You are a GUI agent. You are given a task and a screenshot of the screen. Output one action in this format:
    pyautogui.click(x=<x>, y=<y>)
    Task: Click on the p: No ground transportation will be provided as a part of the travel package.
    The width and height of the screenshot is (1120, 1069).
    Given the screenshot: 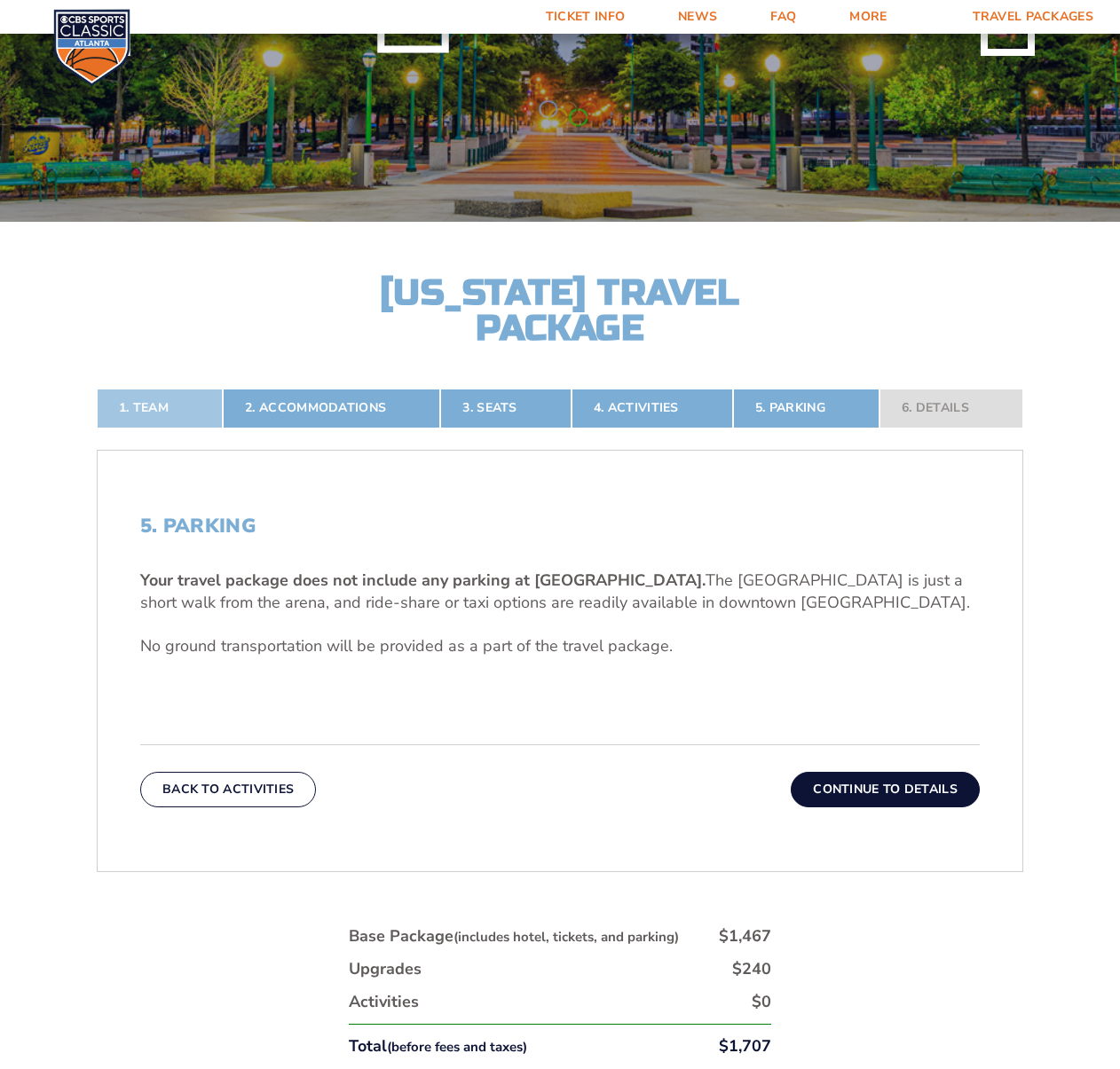 What is the action you would take?
    pyautogui.click(x=560, y=646)
    